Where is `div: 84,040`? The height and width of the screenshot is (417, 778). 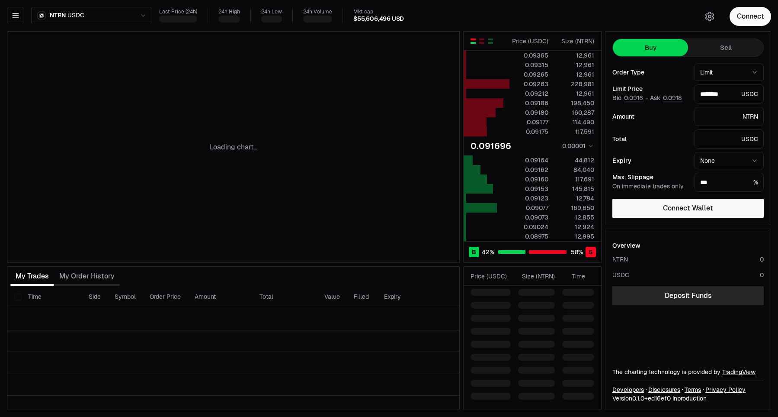
div: 84,040 is located at coordinates (575, 170).